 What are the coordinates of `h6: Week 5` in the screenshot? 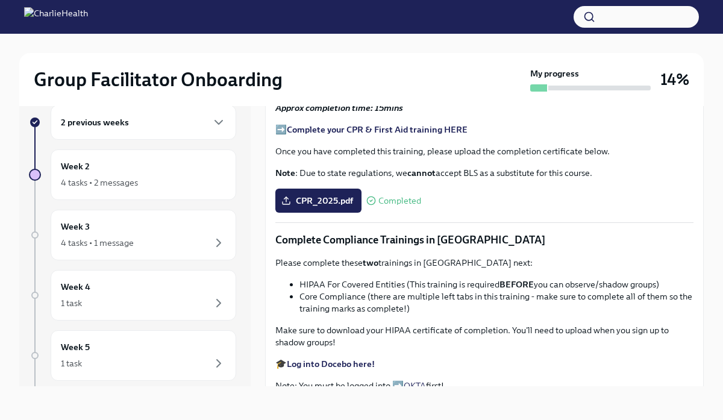 It's located at (75, 347).